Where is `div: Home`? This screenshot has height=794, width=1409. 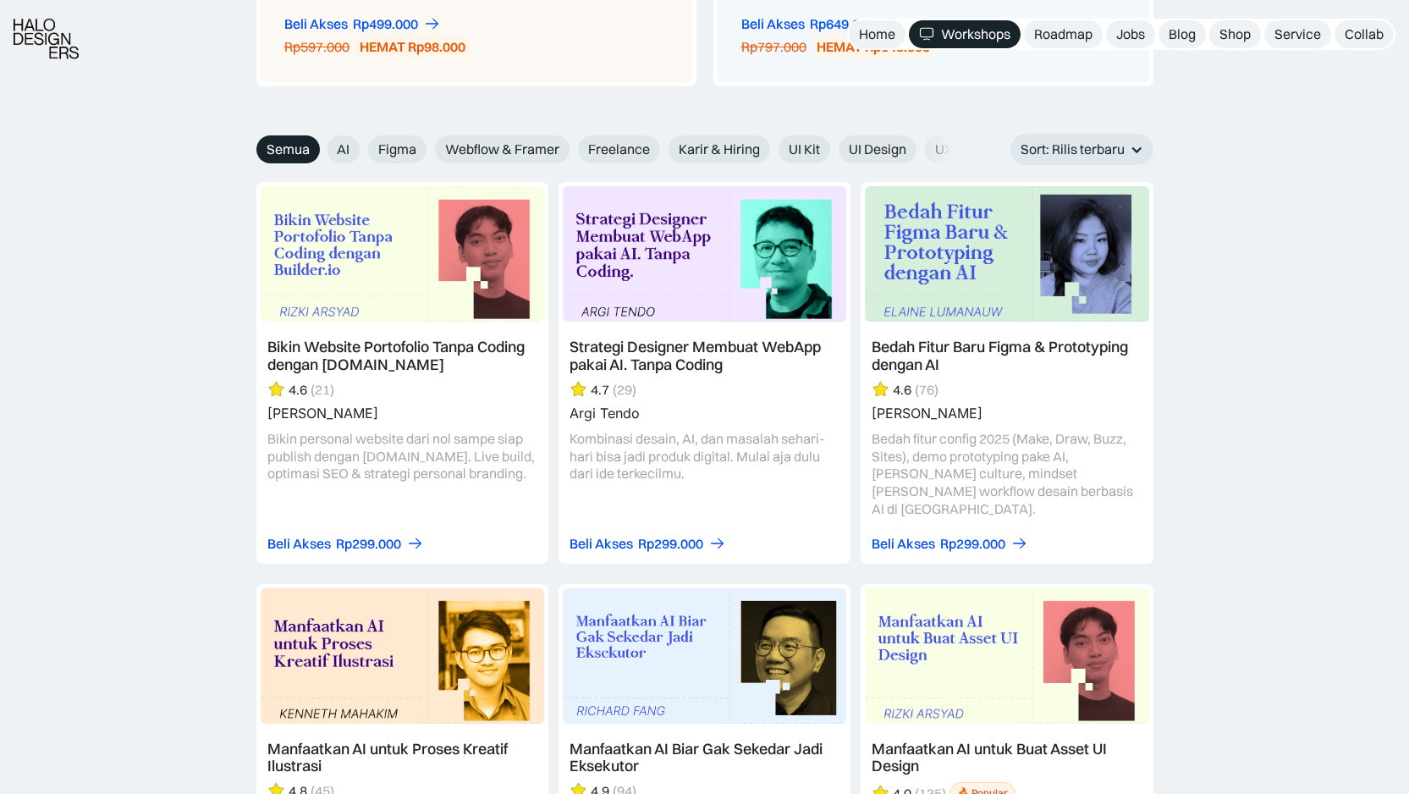 div: Home is located at coordinates (876, 34).